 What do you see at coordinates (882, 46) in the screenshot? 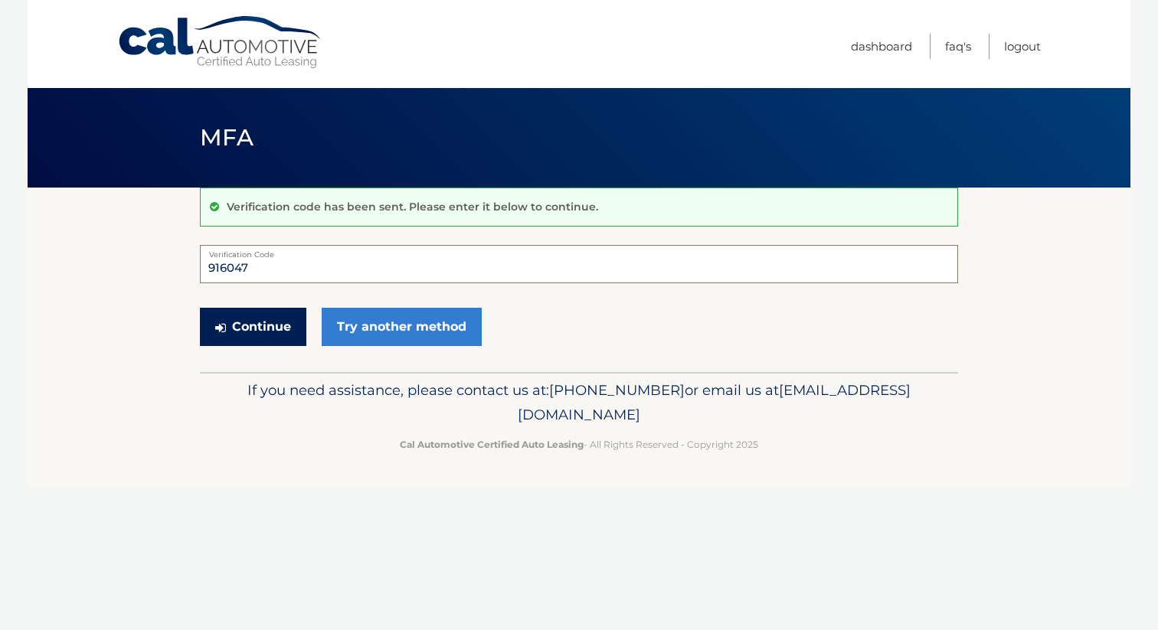
I see `a: Dashboard` at bounding box center [882, 46].